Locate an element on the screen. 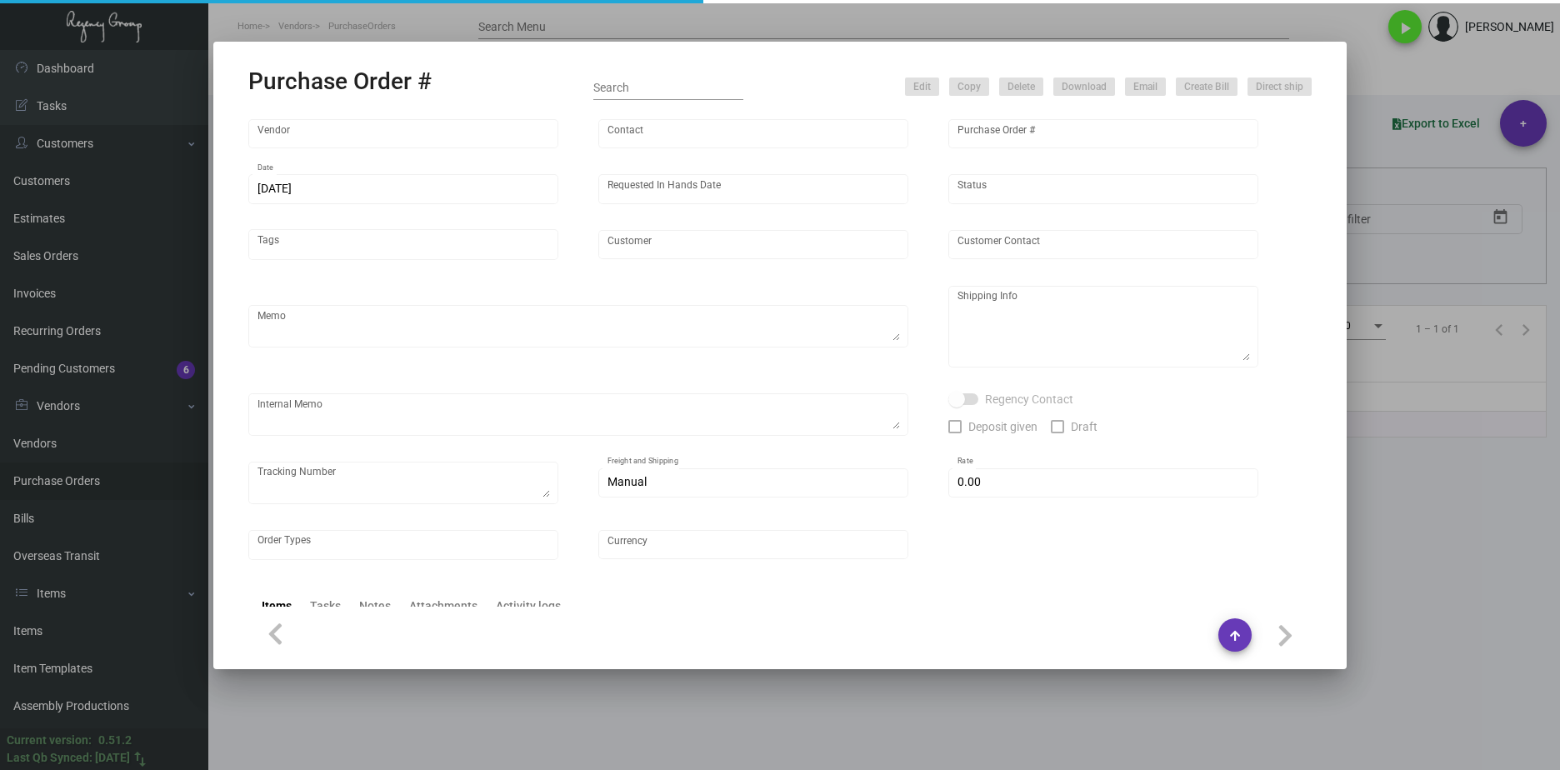  span: Direct ship is located at coordinates (1279, 87).